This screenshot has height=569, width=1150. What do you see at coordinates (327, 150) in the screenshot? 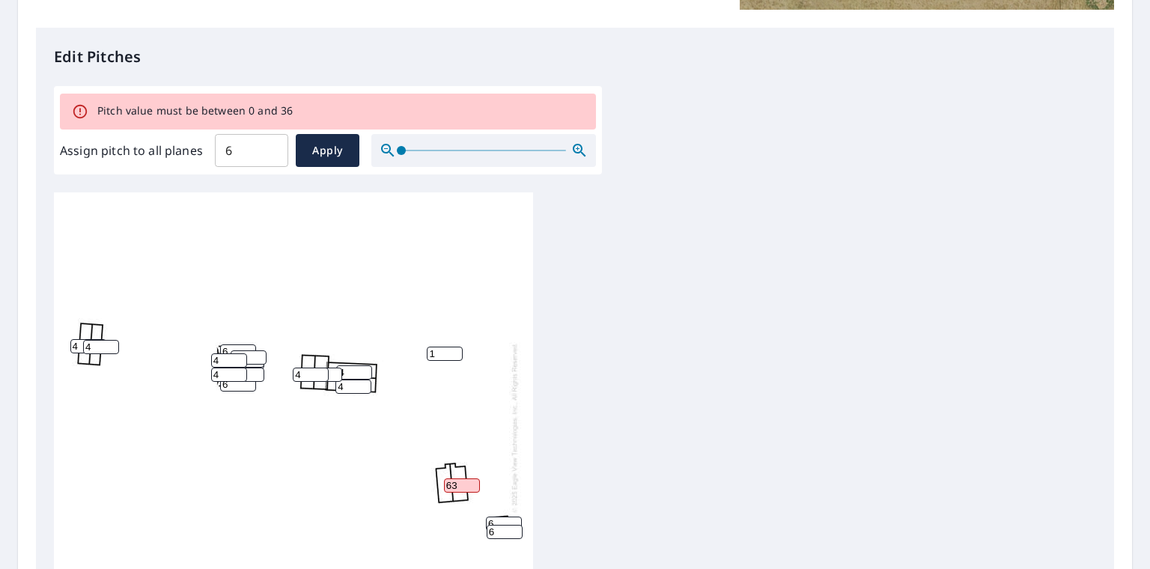
I see `button: Apply` at bounding box center [327, 150].